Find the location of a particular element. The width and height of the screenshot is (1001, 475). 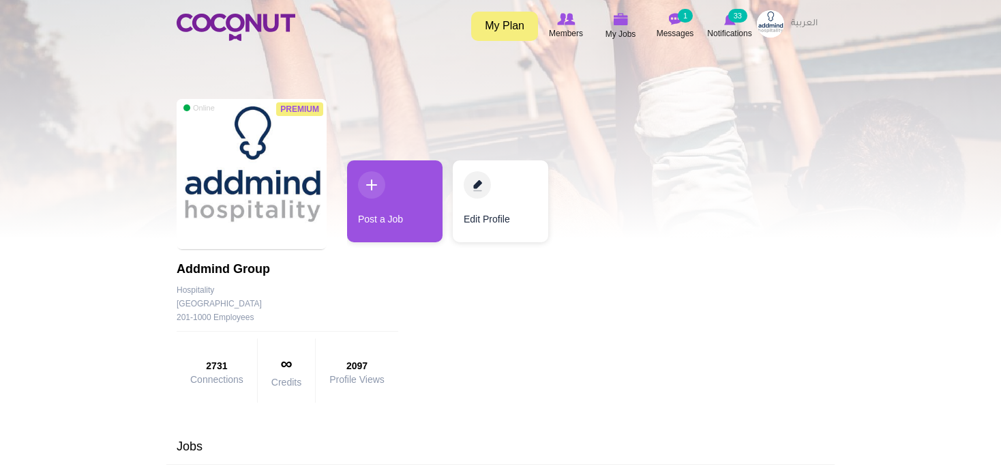

strong: 2097 is located at coordinates (357, 366).